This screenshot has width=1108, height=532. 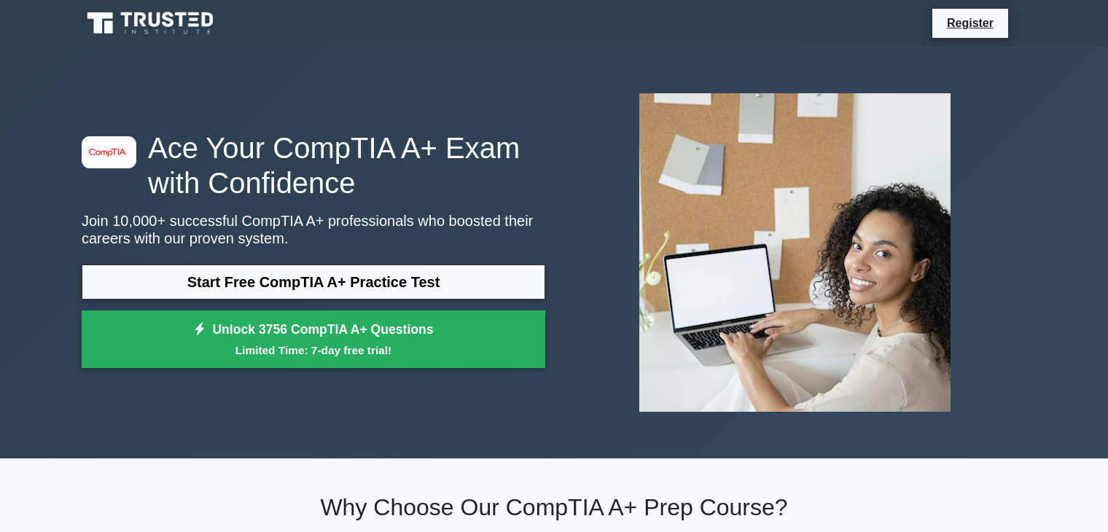 What do you see at coordinates (314, 350) in the screenshot?
I see `small: Limited Time: 7-day free trial!` at bounding box center [314, 350].